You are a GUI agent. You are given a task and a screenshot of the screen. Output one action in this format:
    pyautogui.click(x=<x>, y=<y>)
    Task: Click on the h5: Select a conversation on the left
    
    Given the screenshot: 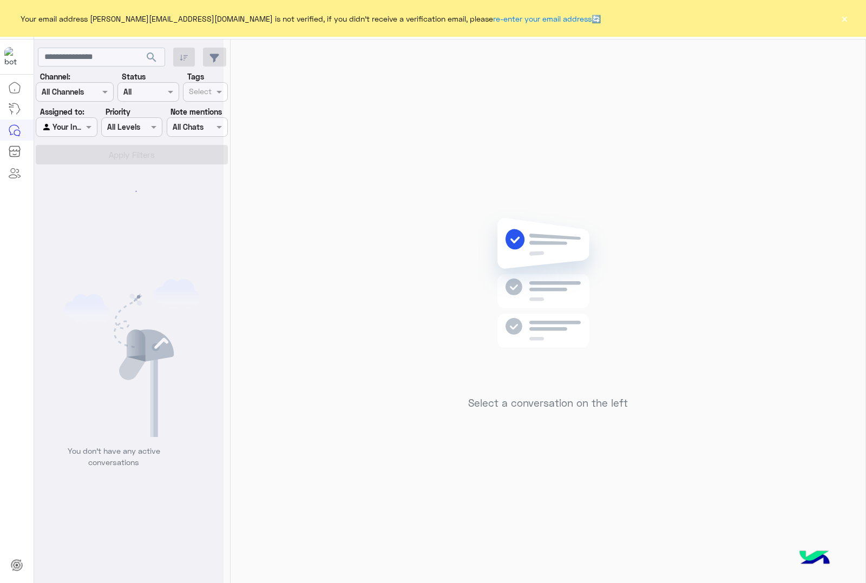 What is the action you would take?
    pyautogui.click(x=548, y=403)
    